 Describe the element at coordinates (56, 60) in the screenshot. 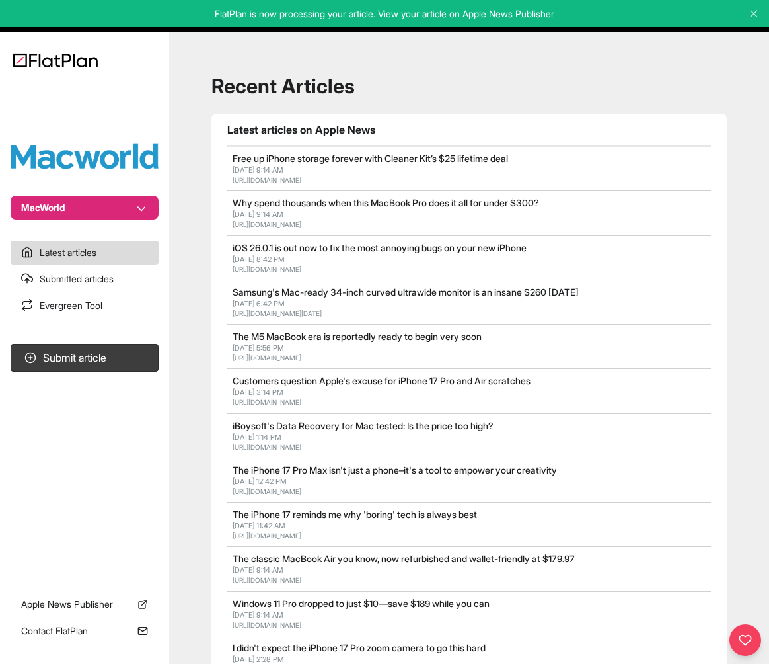

I see `img: Logo` at that location.